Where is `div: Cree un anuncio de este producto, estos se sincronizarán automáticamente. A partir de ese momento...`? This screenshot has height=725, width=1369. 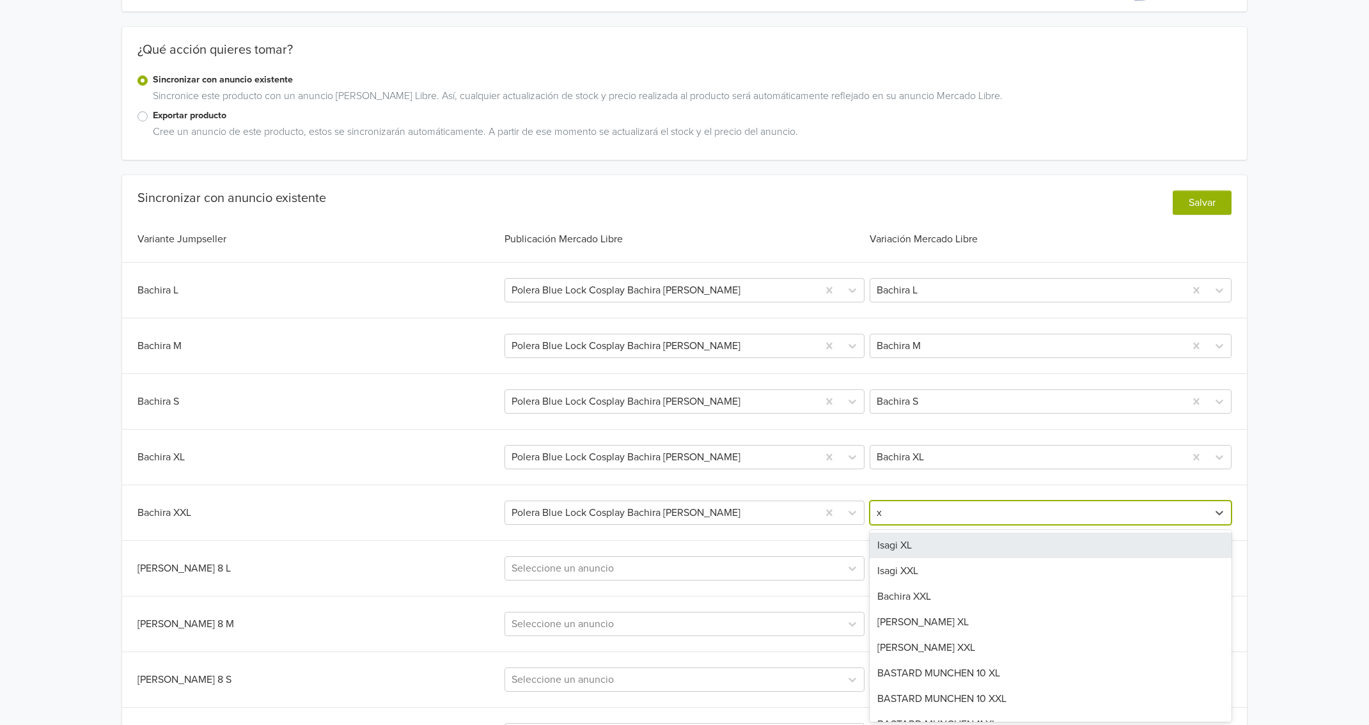 div: Cree un anuncio de este producto, estos se sincronizarán automáticamente. A partir de ese momento... is located at coordinates (689, 134).